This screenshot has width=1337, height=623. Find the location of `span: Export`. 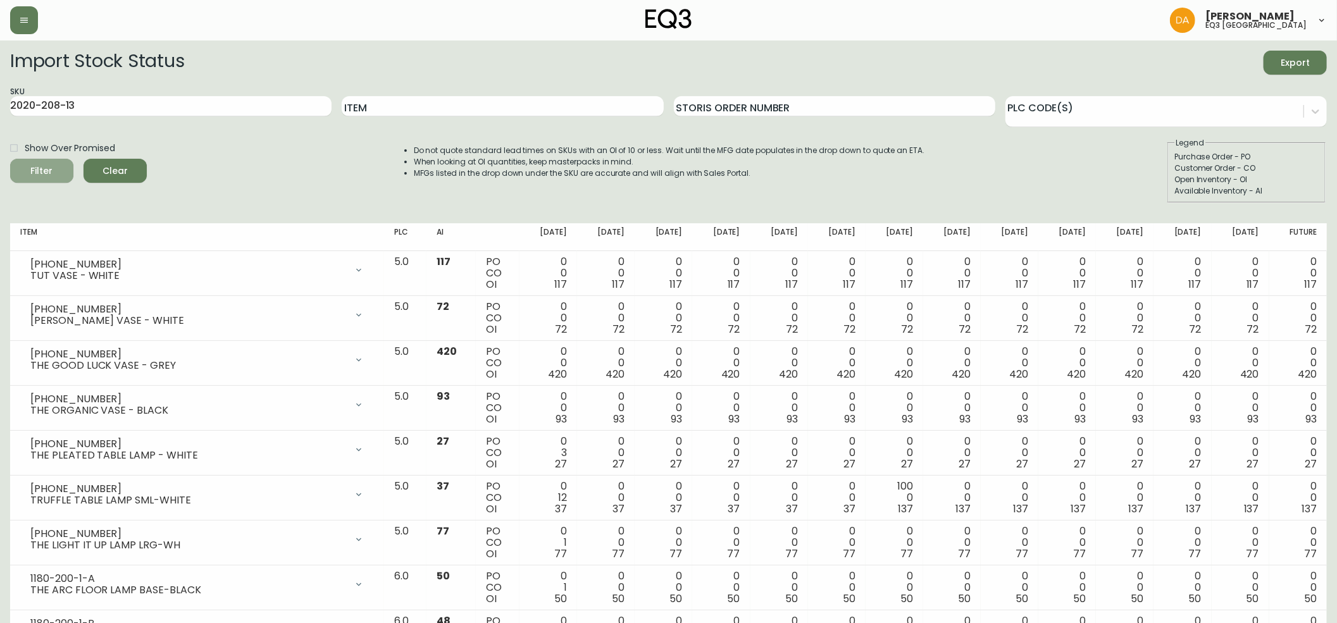

span: Export is located at coordinates (1295, 63).